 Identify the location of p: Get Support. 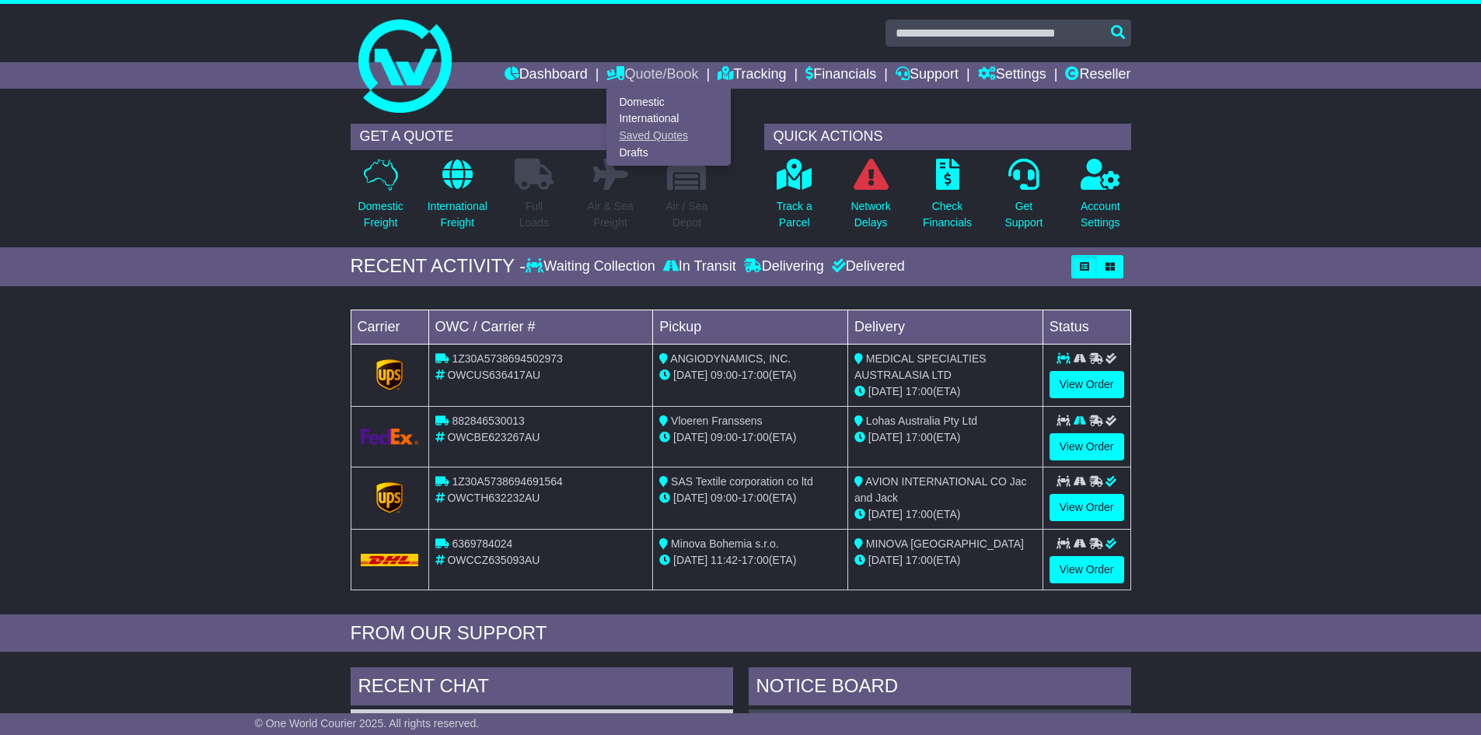
(1023, 215).